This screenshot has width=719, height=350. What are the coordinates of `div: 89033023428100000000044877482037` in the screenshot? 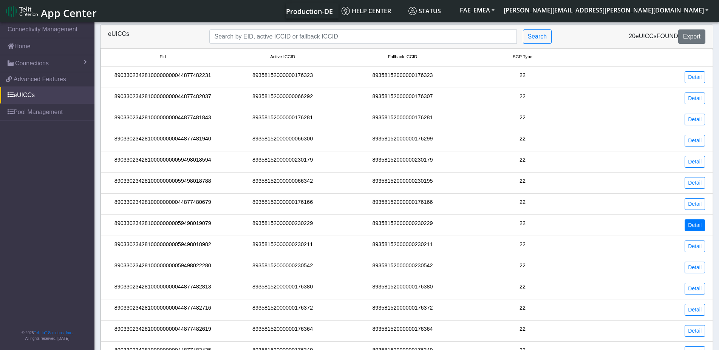 It's located at (162, 98).